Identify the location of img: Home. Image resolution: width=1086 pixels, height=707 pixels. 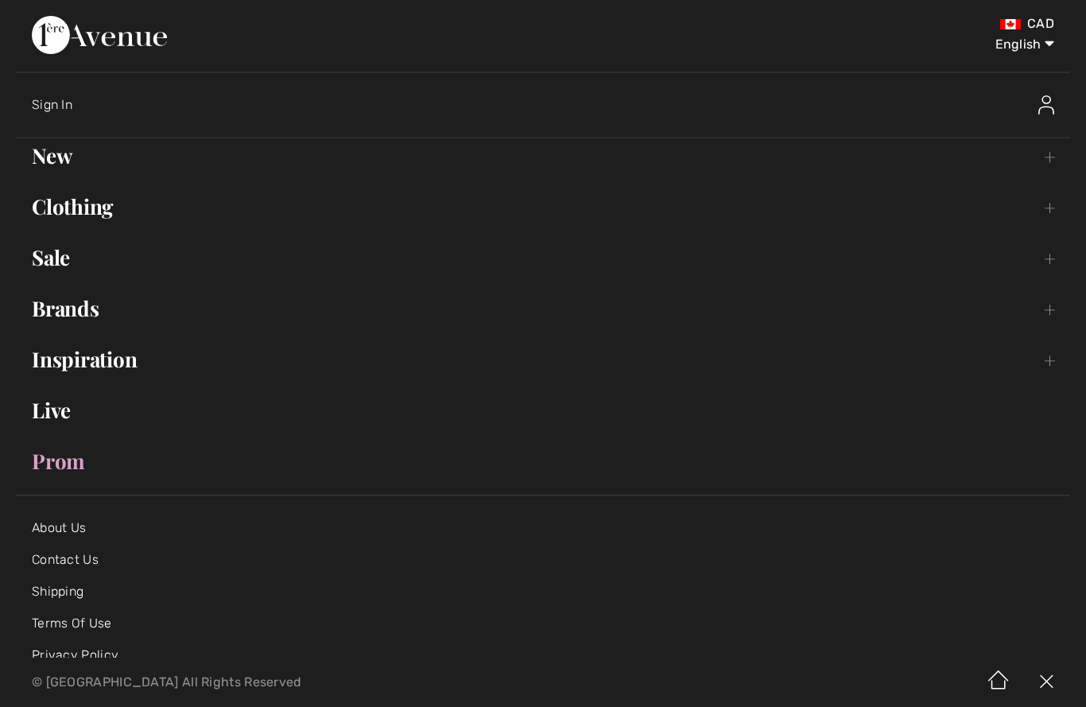
(999, 682).